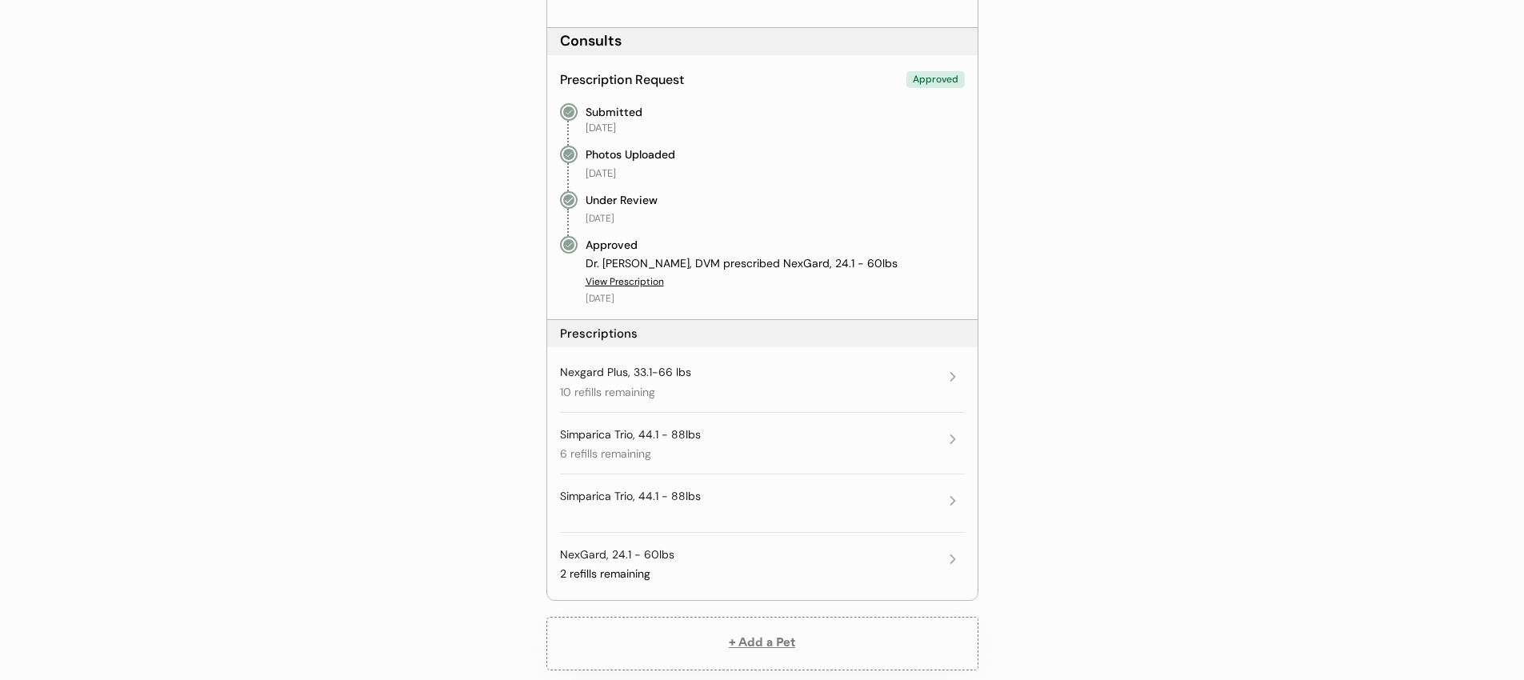 The image size is (1524, 680). I want to click on div: Prescriptions, so click(599, 334).